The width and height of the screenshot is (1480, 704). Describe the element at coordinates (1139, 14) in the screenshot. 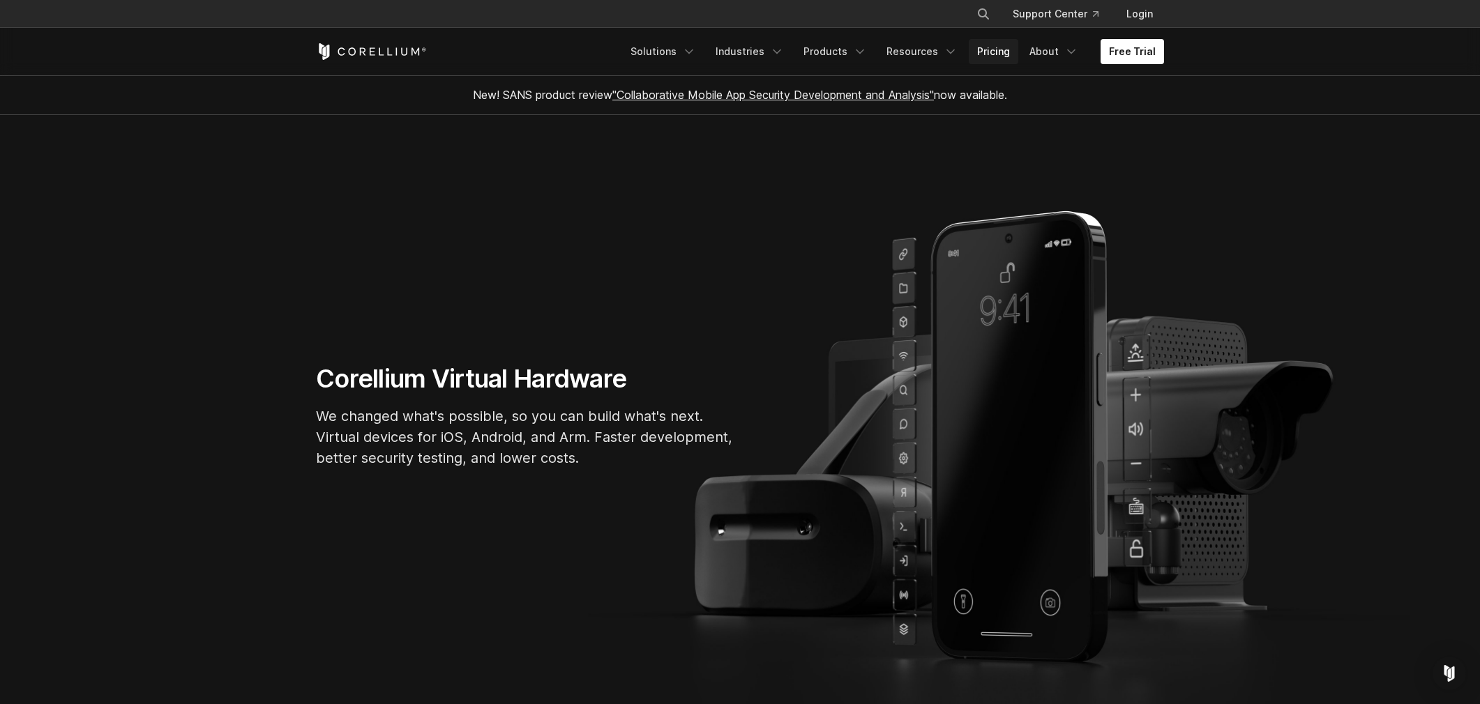

I see `a: Login` at that location.